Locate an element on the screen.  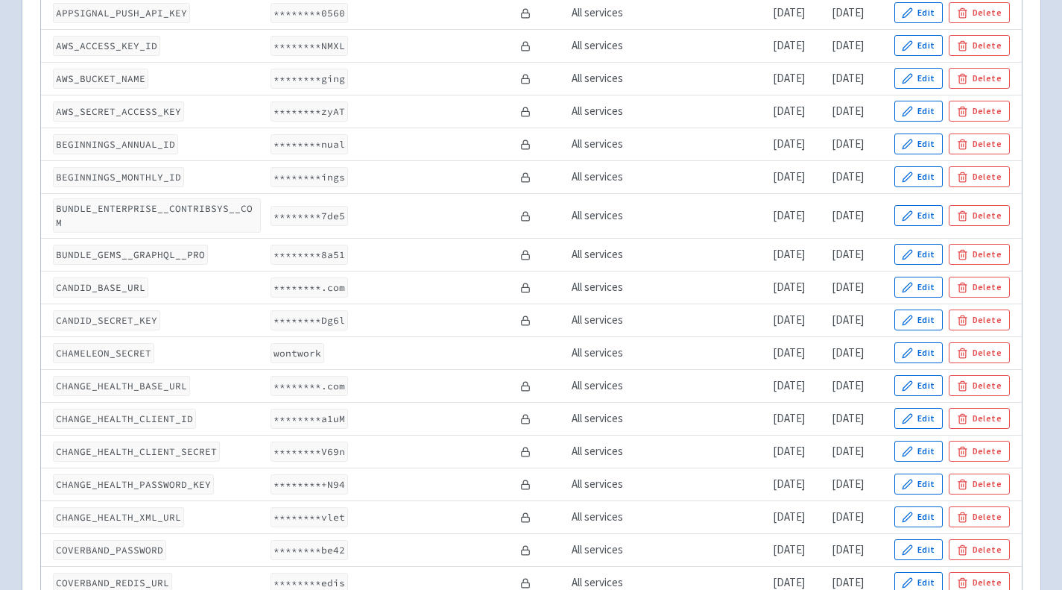
code: APPSIGNAL_PUSH_API_KEY is located at coordinates (121, 13).